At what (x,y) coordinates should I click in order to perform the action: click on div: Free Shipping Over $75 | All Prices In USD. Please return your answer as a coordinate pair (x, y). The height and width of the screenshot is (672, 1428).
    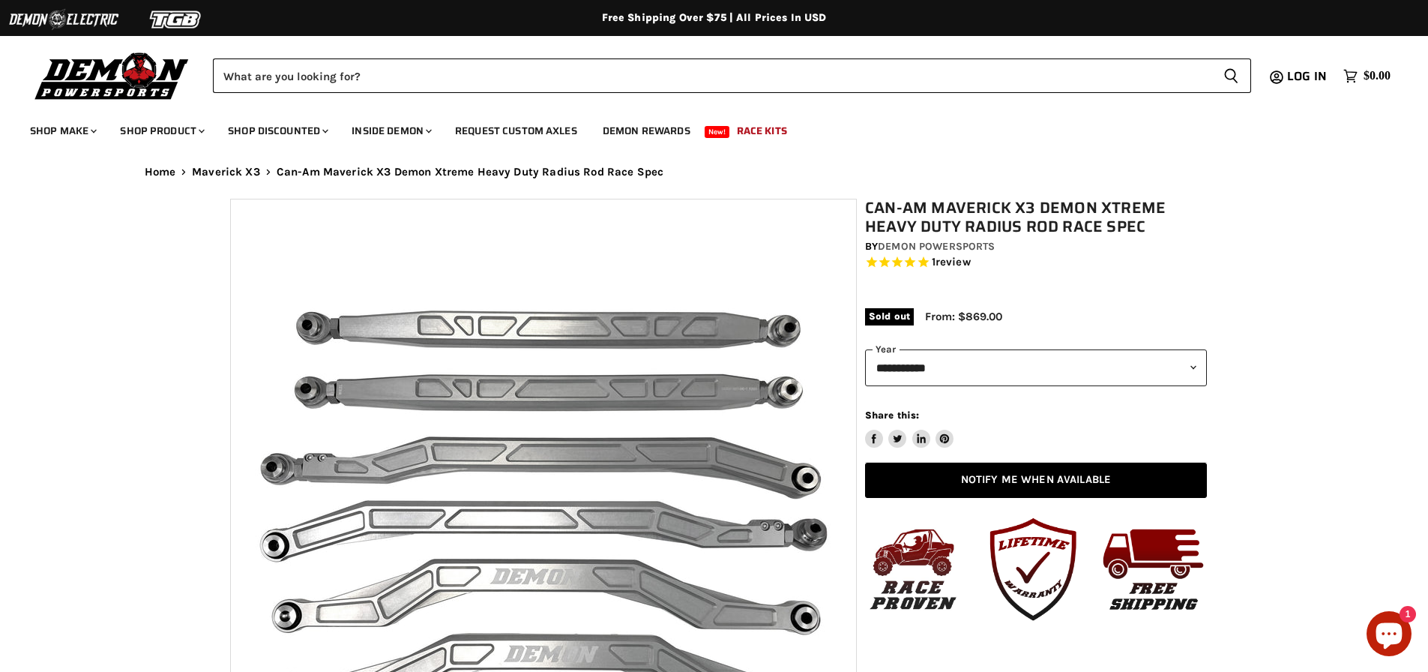
    Looking at the image, I should click on (714, 18).